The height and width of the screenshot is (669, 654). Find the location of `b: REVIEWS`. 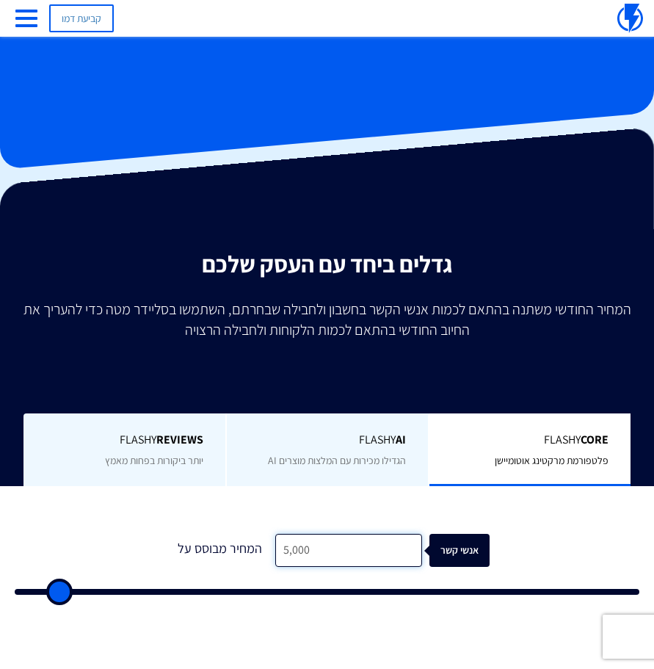

b: REVIEWS is located at coordinates (180, 439).